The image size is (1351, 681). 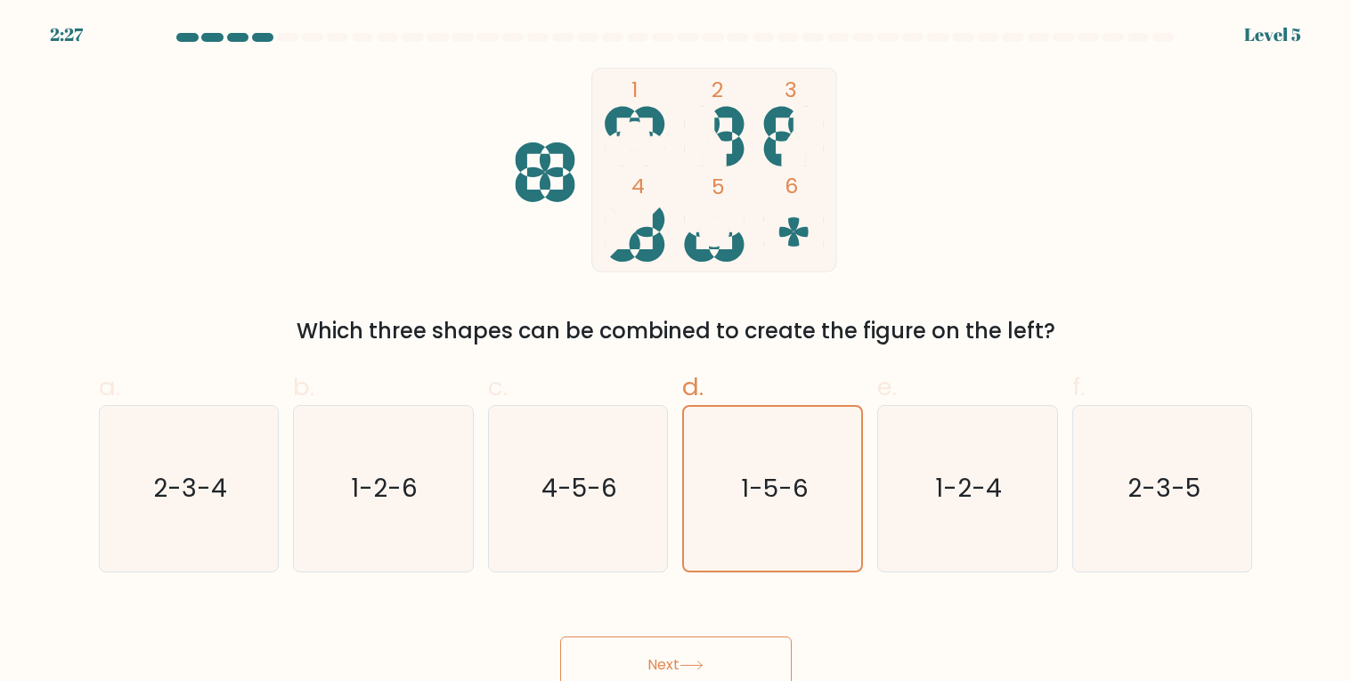 I want to click on div: Which three shapes can be combined to create the figure on the left?, so click(x=676, y=331).